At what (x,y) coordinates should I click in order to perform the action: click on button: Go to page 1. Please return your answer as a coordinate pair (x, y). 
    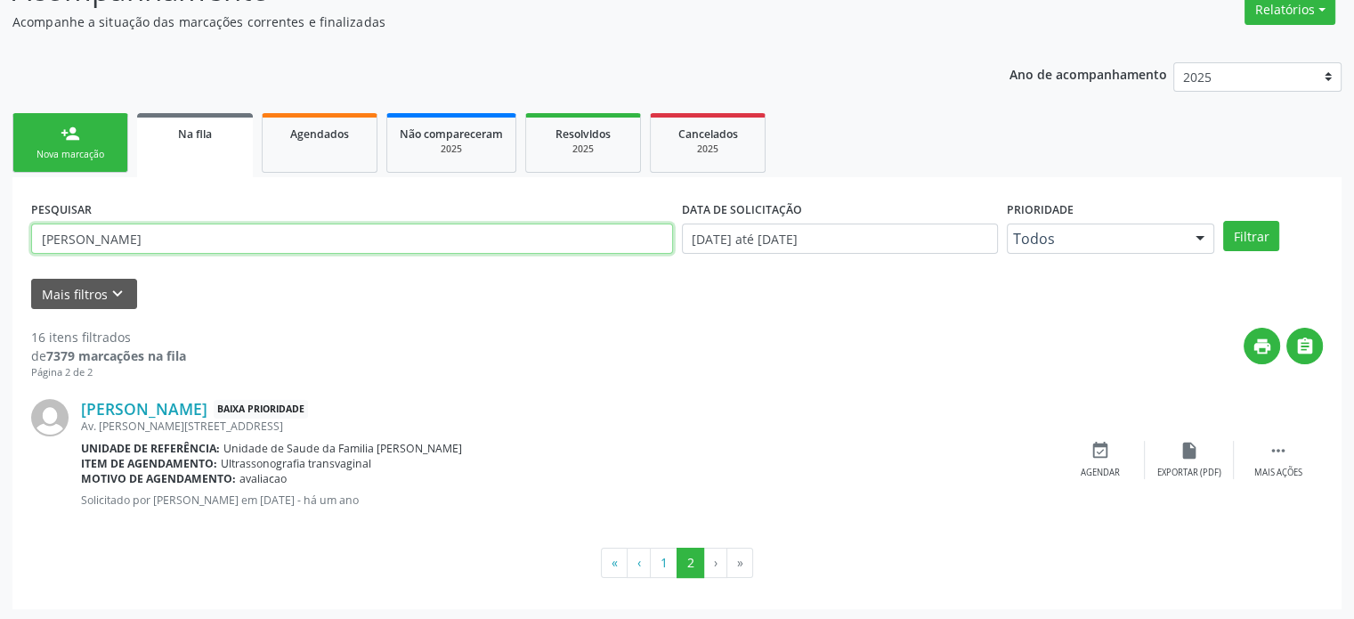
    Looking at the image, I should click on (663, 563).